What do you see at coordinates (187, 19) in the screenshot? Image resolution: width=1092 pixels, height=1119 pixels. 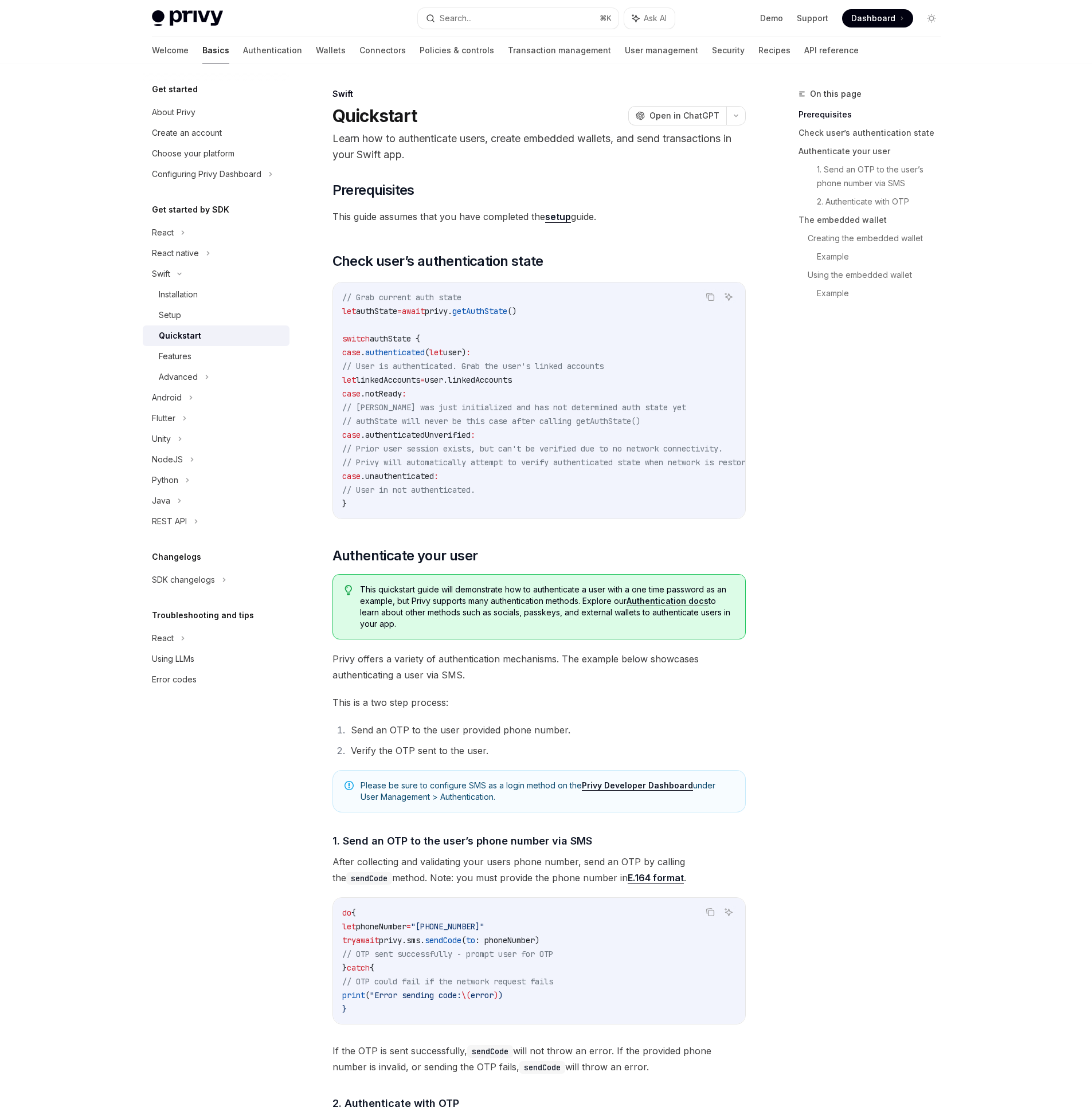 I see `img: light logo` at bounding box center [187, 19].